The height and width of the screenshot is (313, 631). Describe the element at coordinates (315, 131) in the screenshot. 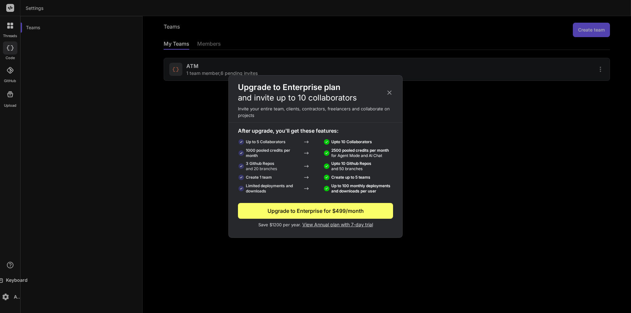

I see `p: After upgrade, you'll get these features:` at that location.